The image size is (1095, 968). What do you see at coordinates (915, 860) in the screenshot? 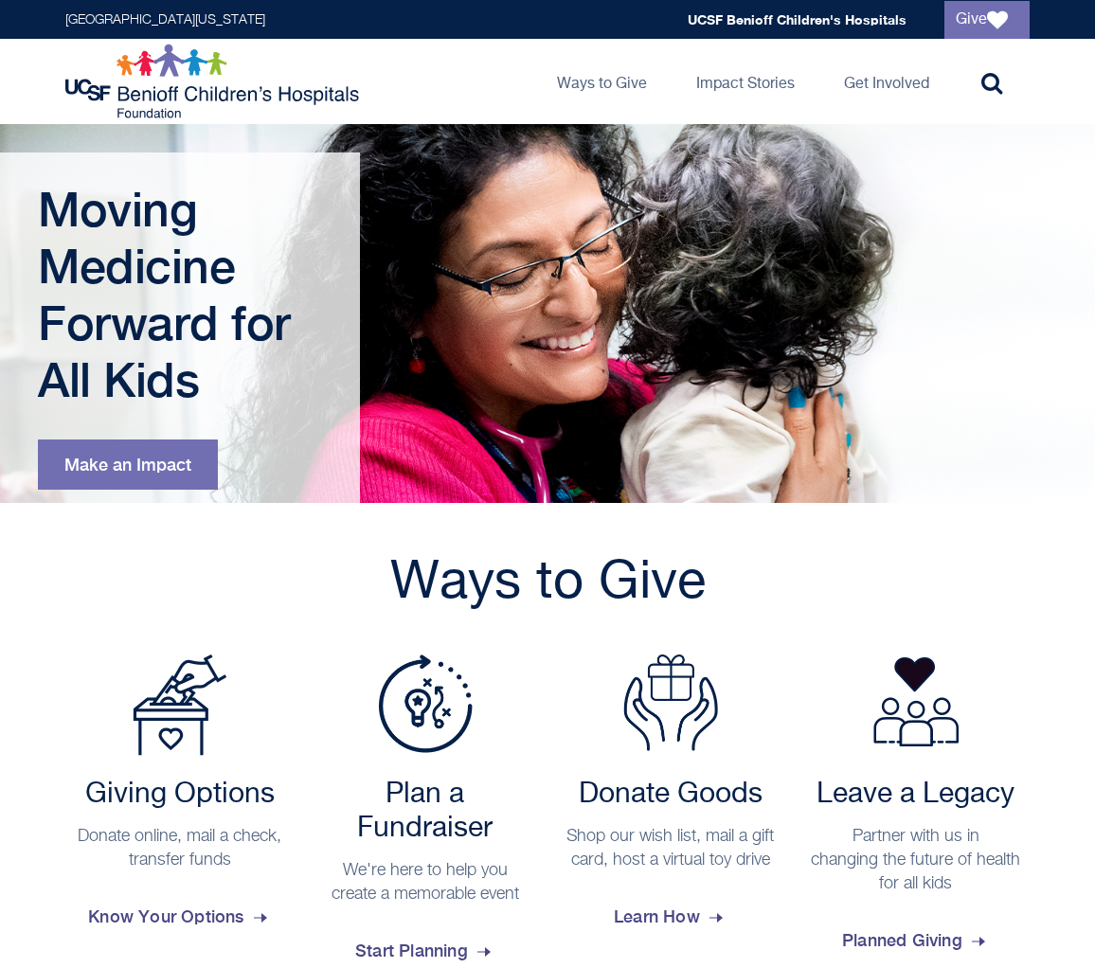
I see `p: Partner with us in changing the future of health for all kids` at bounding box center [915, 860].